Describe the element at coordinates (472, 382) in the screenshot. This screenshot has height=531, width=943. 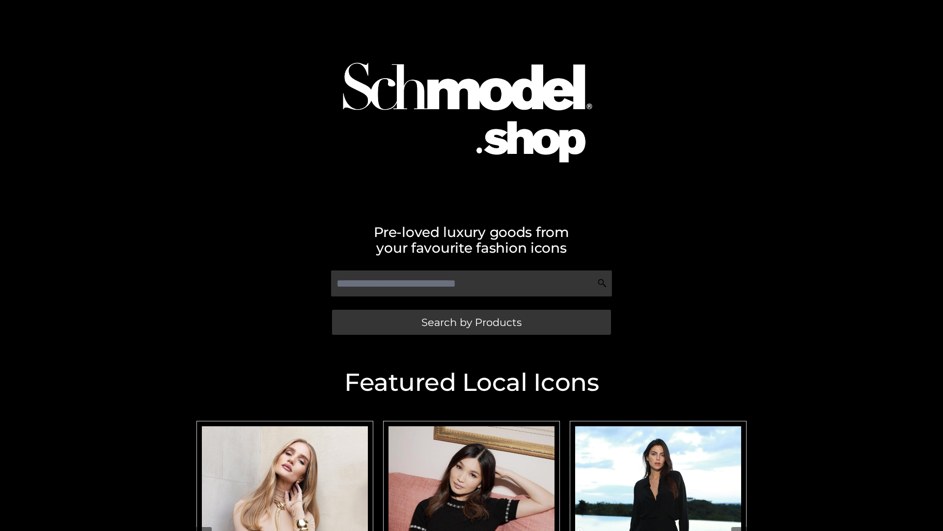
I see `h2: Featured Local Icons​` at that location.